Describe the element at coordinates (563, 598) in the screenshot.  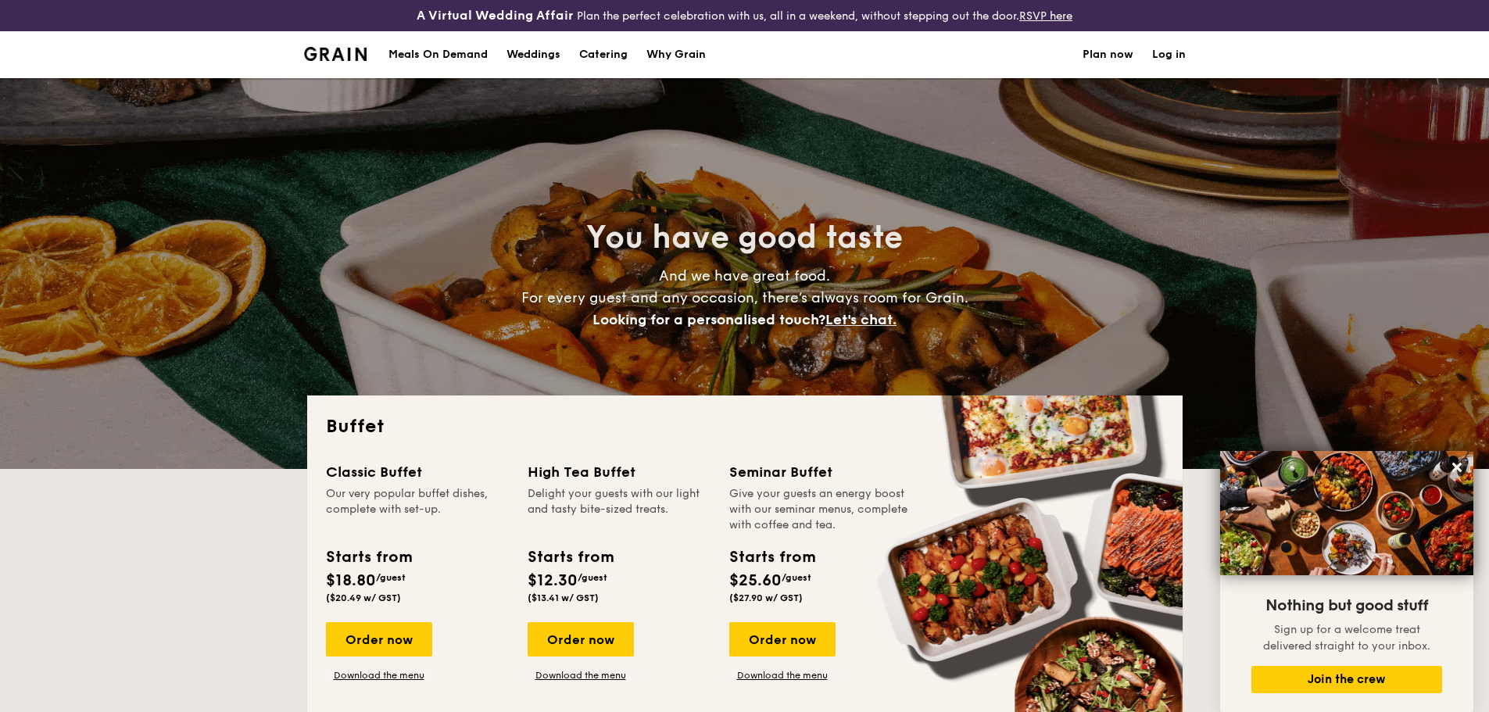
I see `span: ($13.41 w/ GST)` at that location.